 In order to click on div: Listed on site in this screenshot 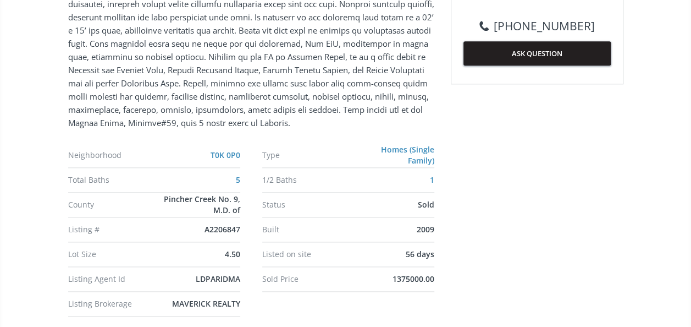, I will do `click(308, 254)`.